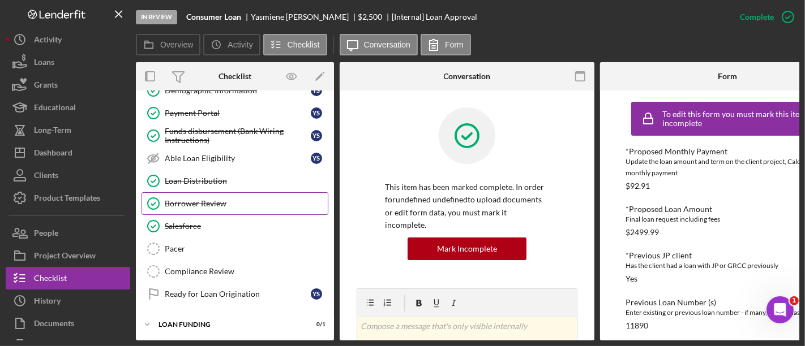 The image size is (805, 346). Describe the element at coordinates (315, 325) in the screenshot. I see `div: 0 / 1` at that location.